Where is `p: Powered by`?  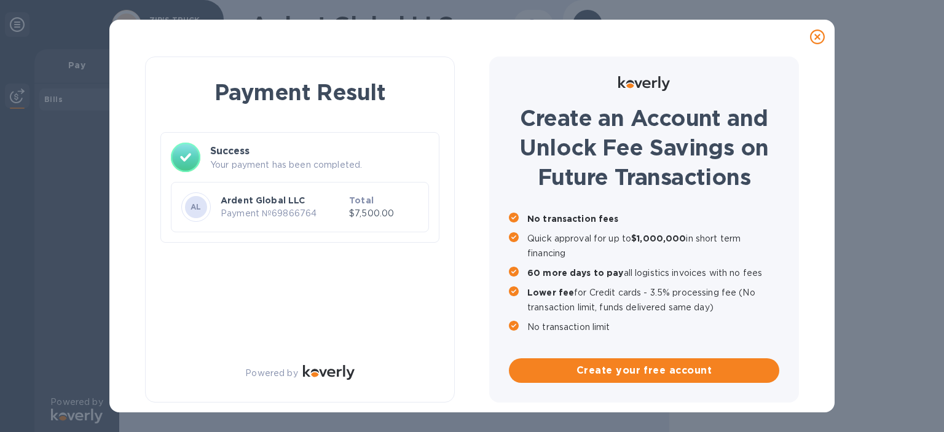 p: Powered by is located at coordinates (271, 373).